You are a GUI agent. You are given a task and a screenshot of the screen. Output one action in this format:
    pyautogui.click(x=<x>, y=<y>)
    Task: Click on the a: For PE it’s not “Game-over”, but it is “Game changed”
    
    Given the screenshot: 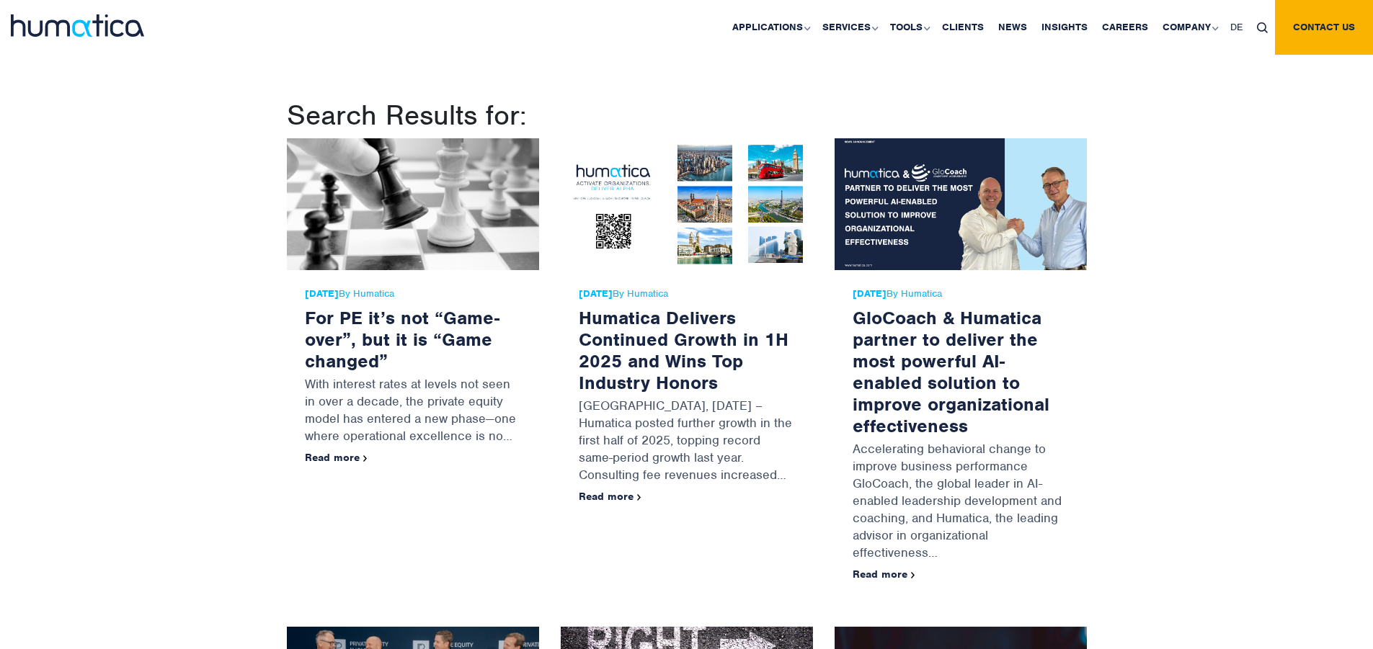 What is the action you would take?
    pyautogui.click(x=402, y=340)
    